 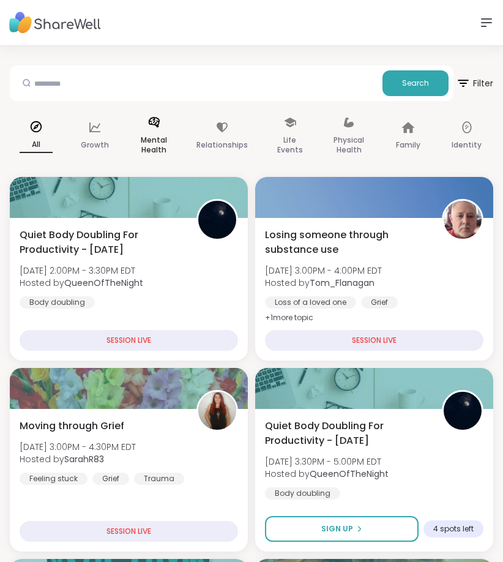 I want to click on span: Search, so click(x=416, y=83).